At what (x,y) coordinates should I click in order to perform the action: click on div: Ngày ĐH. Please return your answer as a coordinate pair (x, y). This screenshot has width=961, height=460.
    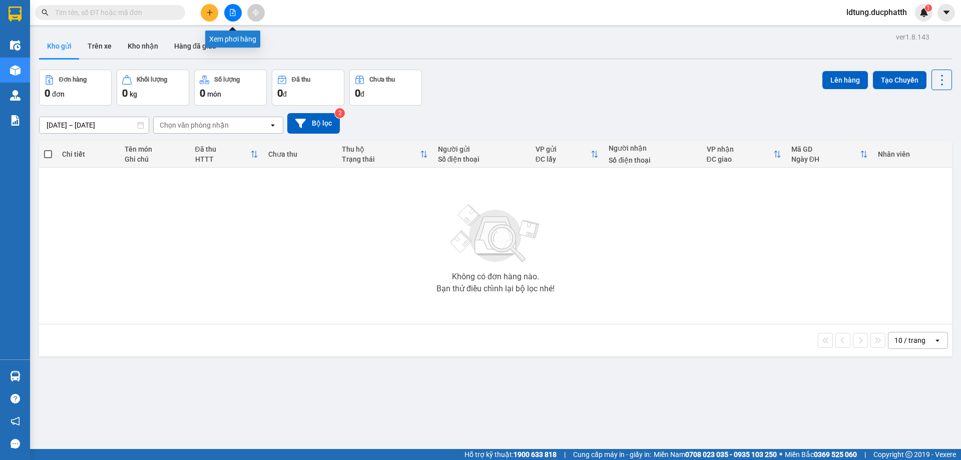
    Looking at the image, I should click on (825, 159).